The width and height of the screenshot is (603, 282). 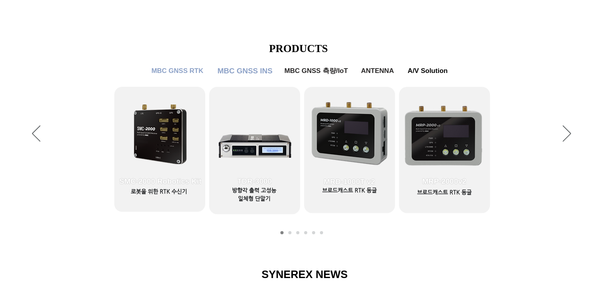 I want to click on span: PRODUCTS, so click(x=298, y=49).